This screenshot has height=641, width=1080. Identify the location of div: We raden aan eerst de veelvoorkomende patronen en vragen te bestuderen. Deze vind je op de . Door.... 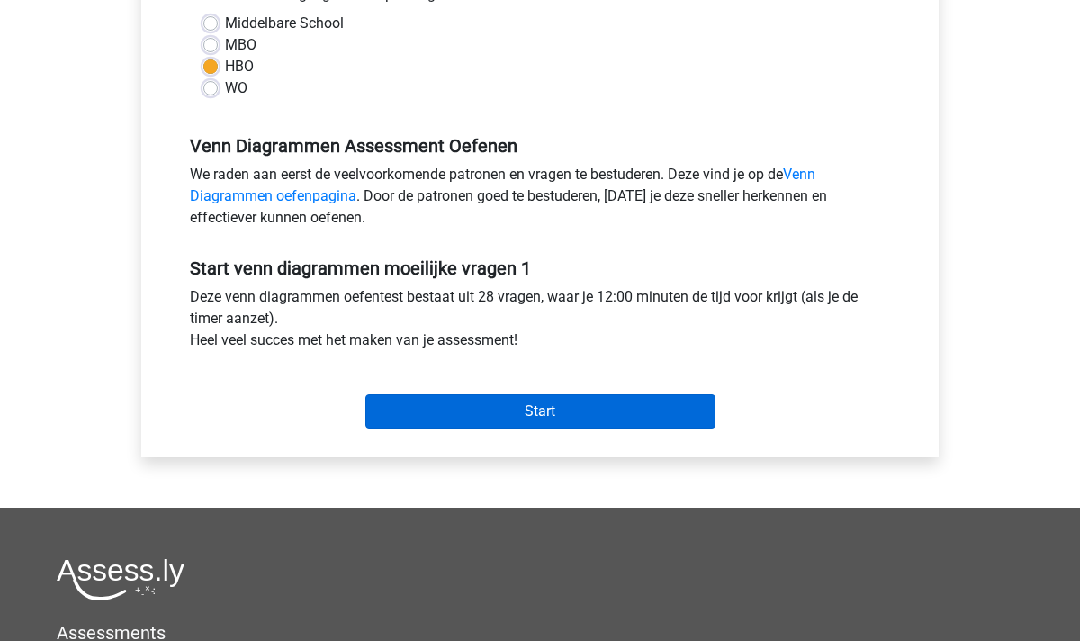
(540, 200).